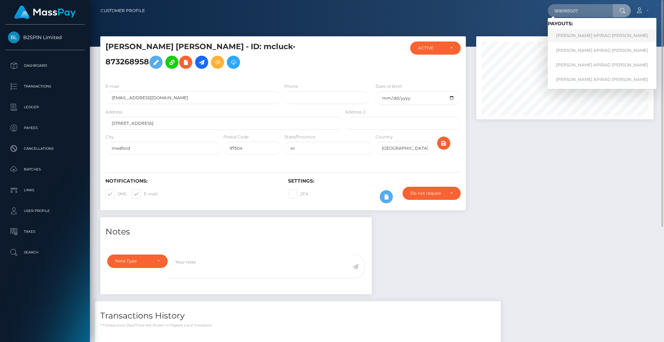 The width and height of the screenshot is (664, 342). I want to click on h4: Transactions History, so click(298, 316).